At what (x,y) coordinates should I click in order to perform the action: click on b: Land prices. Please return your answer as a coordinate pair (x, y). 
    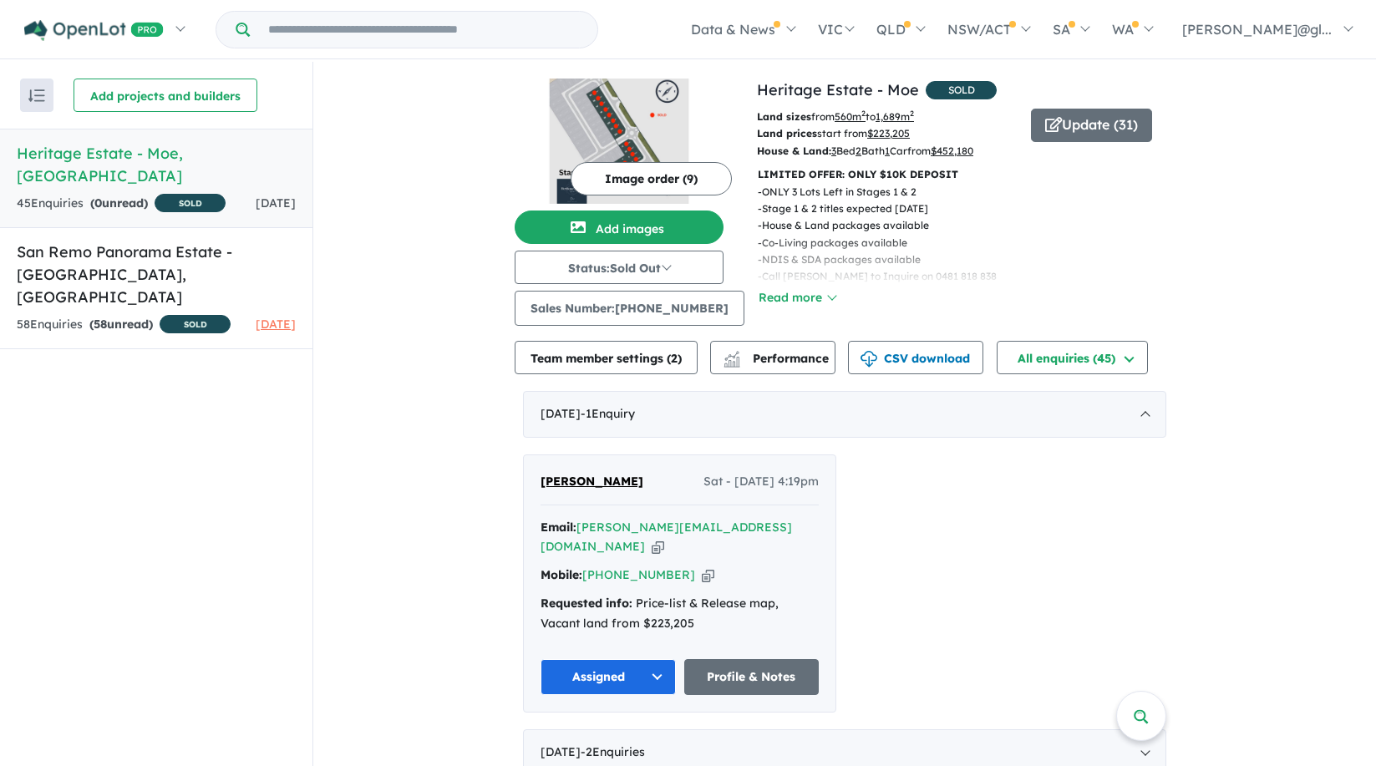
    Looking at the image, I should click on (787, 133).